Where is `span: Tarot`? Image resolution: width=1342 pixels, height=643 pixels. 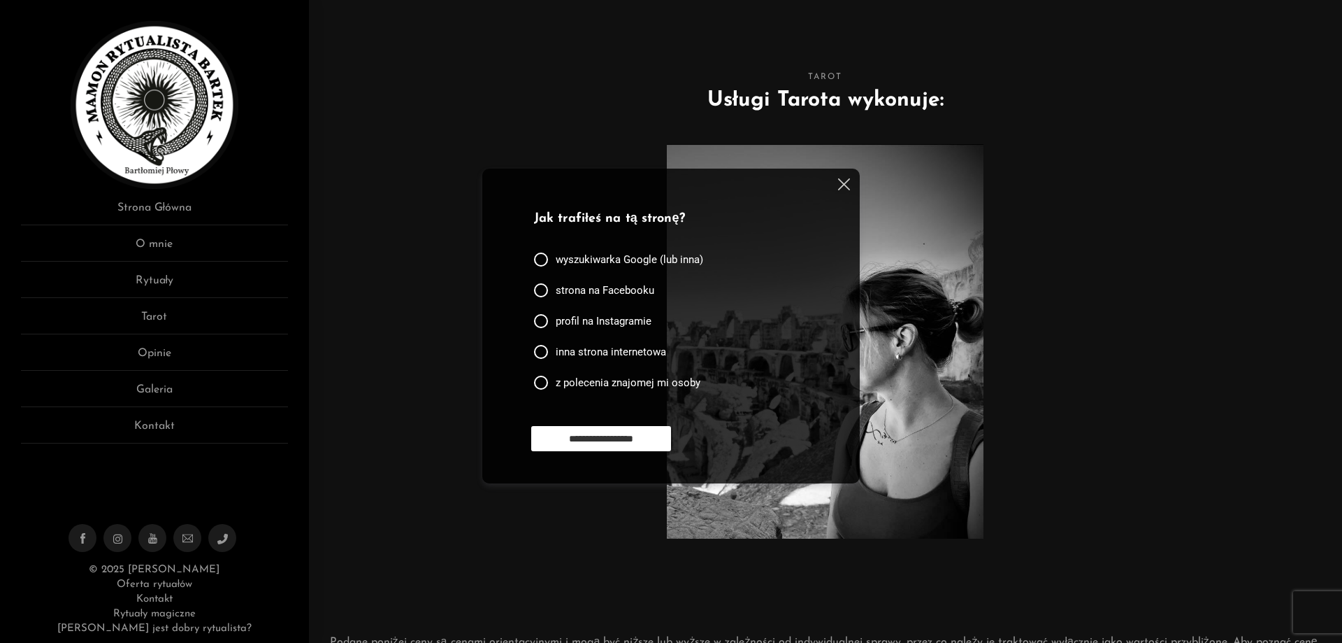 span: Tarot is located at coordinates (826, 77).